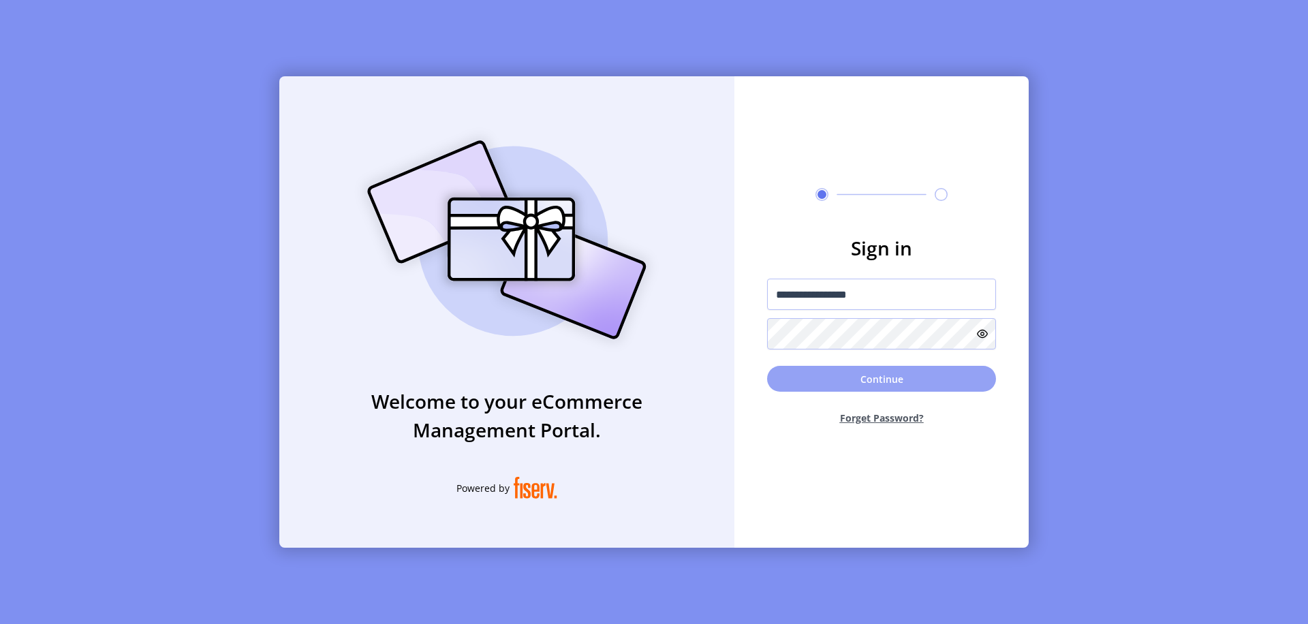 The height and width of the screenshot is (624, 1308). Describe the element at coordinates (483, 488) in the screenshot. I see `span: Powered by` at that location.